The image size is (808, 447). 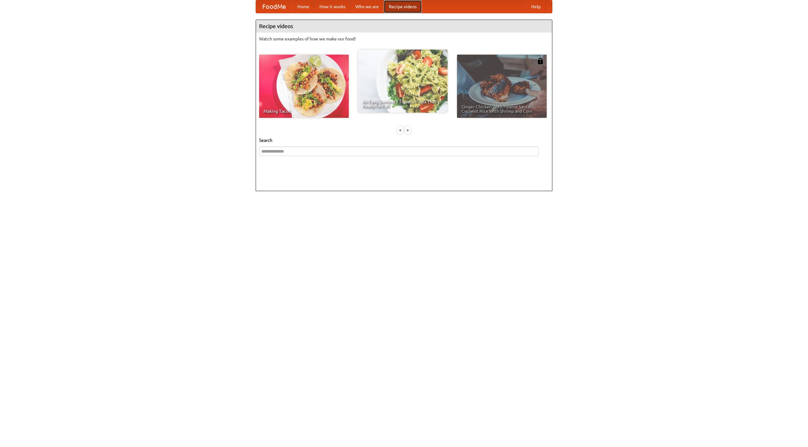 What do you see at coordinates (404, 39) in the screenshot?
I see `p: Watch some examples of how we make our food!` at bounding box center [404, 39].